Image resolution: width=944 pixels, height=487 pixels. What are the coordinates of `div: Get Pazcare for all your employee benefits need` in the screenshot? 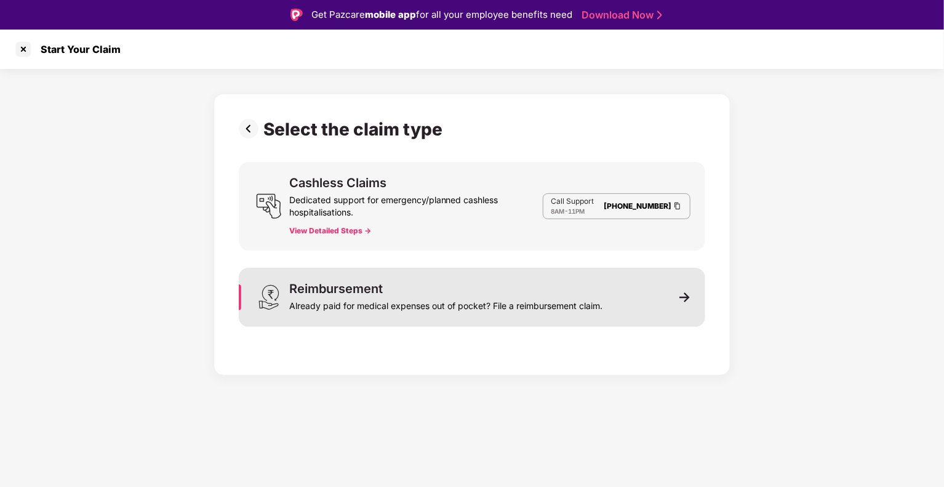 It's located at (442, 15).